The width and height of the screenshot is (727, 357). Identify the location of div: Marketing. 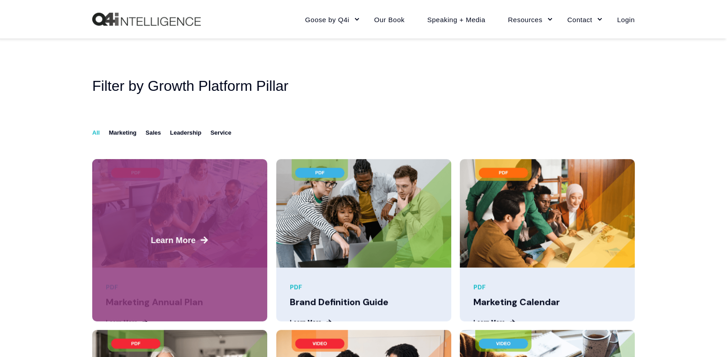
(122, 133).